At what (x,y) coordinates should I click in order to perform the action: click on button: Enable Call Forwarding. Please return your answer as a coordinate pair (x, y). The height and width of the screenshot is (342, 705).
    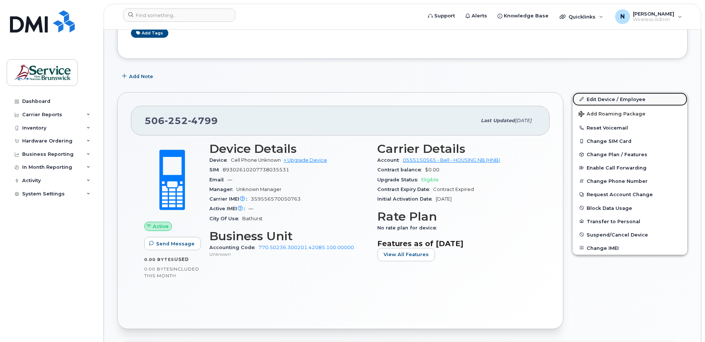
    Looking at the image, I should click on (630, 167).